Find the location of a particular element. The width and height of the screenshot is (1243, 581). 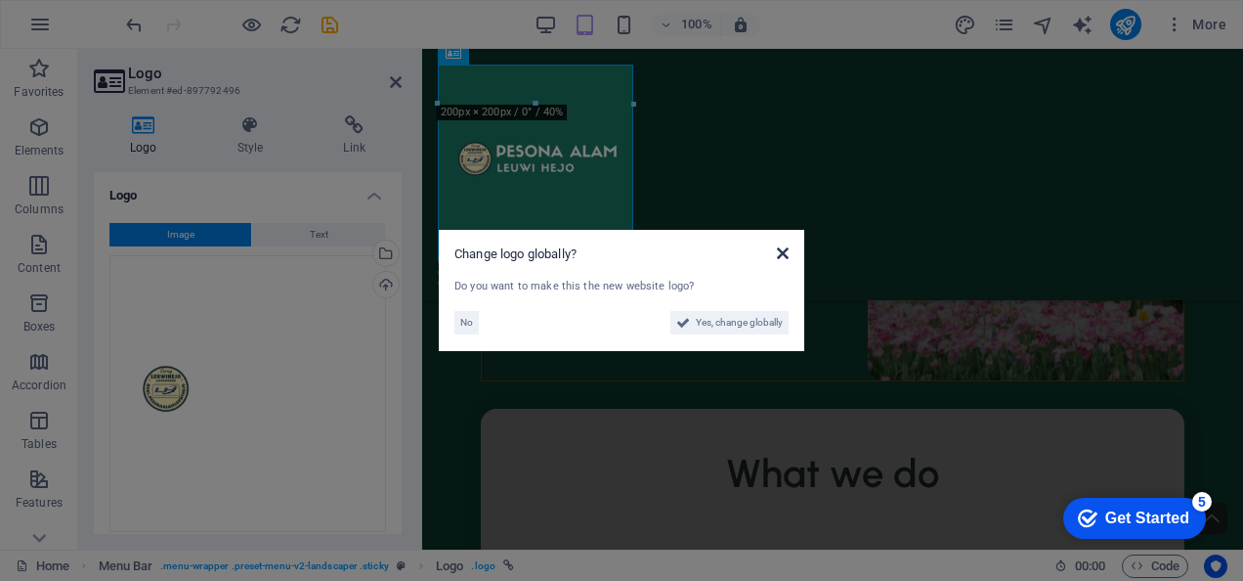

button: Yes, change globally is located at coordinates (729, 323).